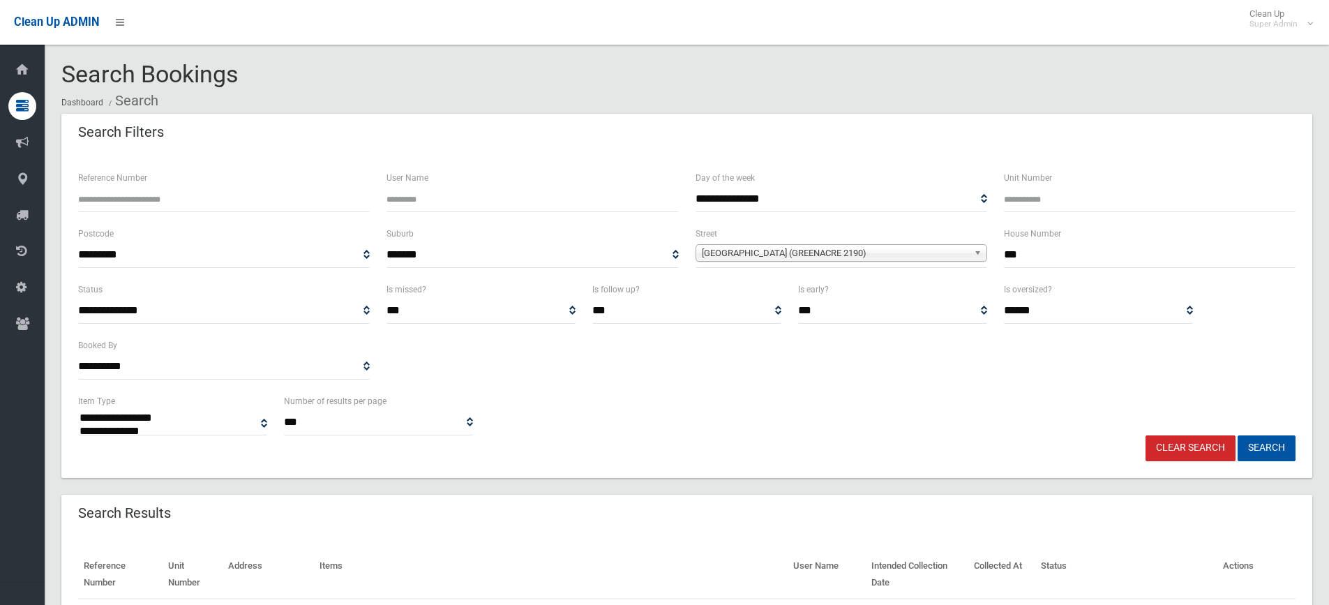 This screenshot has height=605, width=1329. Describe the element at coordinates (132, 100) in the screenshot. I see `li: Search` at that location.